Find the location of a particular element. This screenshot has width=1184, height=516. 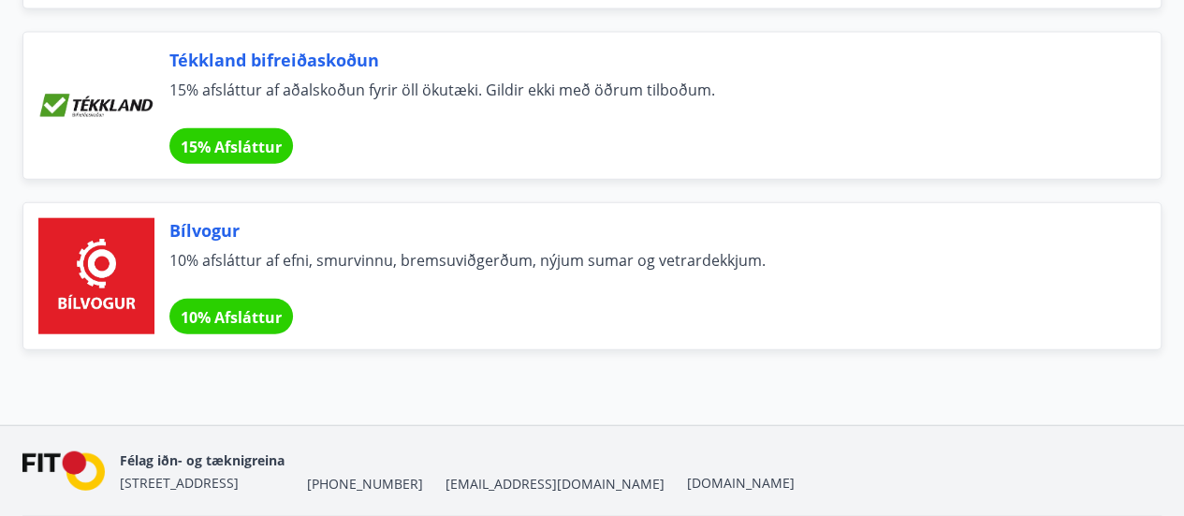

span: 10% Afsláttur is located at coordinates (231, 317).